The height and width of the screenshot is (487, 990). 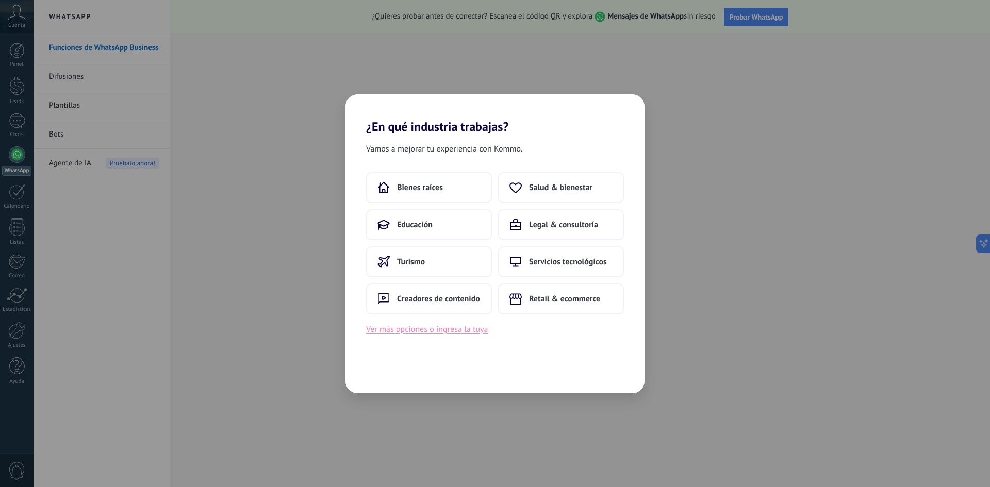 What do you see at coordinates (429, 299) in the screenshot?
I see `button: Creadores de contenido` at bounding box center [429, 299].